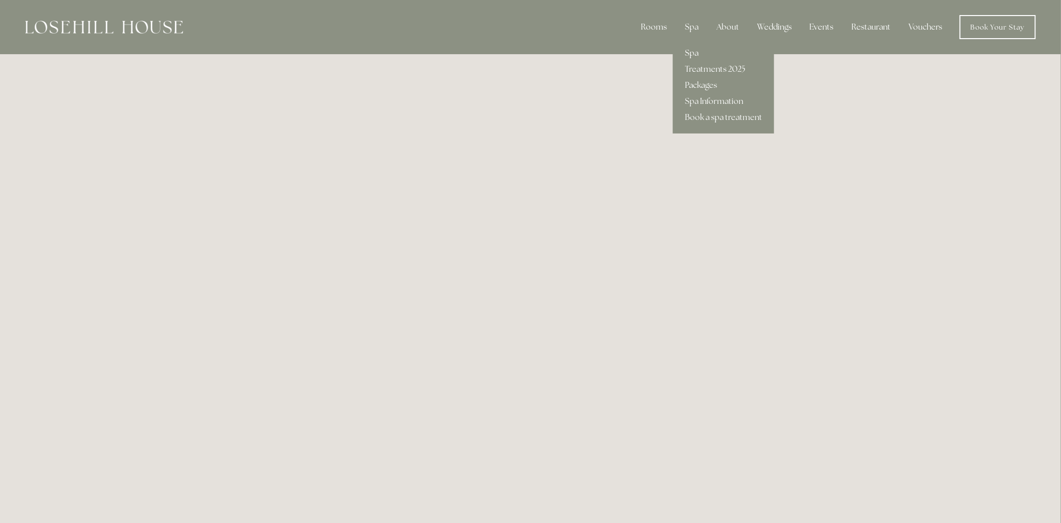 The height and width of the screenshot is (523, 1061). Describe the element at coordinates (724, 85) in the screenshot. I see `a: Packages` at that location.